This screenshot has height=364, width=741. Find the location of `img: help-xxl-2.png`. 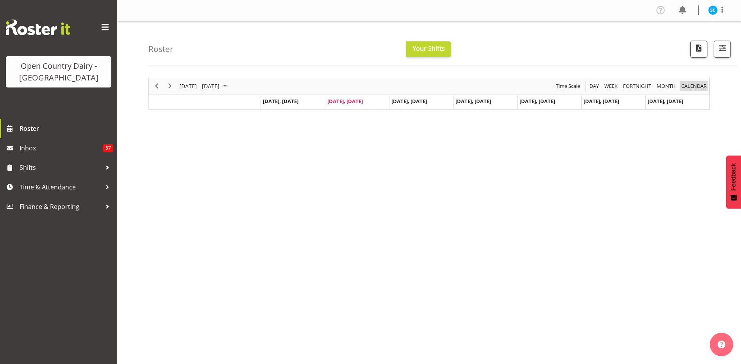

img: help-xxl-2.png is located at coordinates (721, 344).